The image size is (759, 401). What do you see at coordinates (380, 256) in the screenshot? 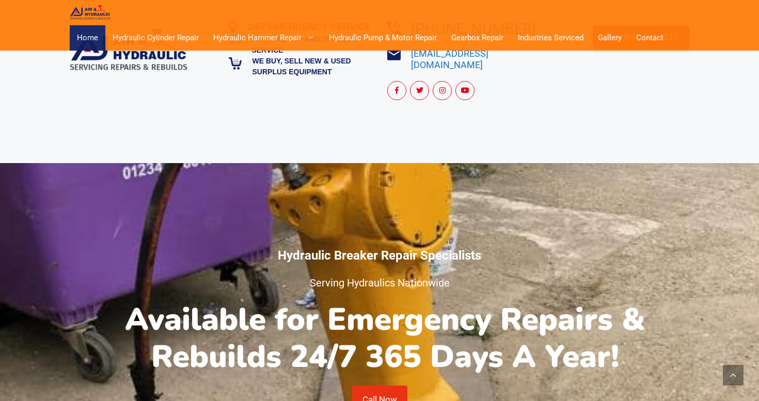
I see `strong: Hydraulic Breaker Repair Specialists` at bounding box center [380, 256].